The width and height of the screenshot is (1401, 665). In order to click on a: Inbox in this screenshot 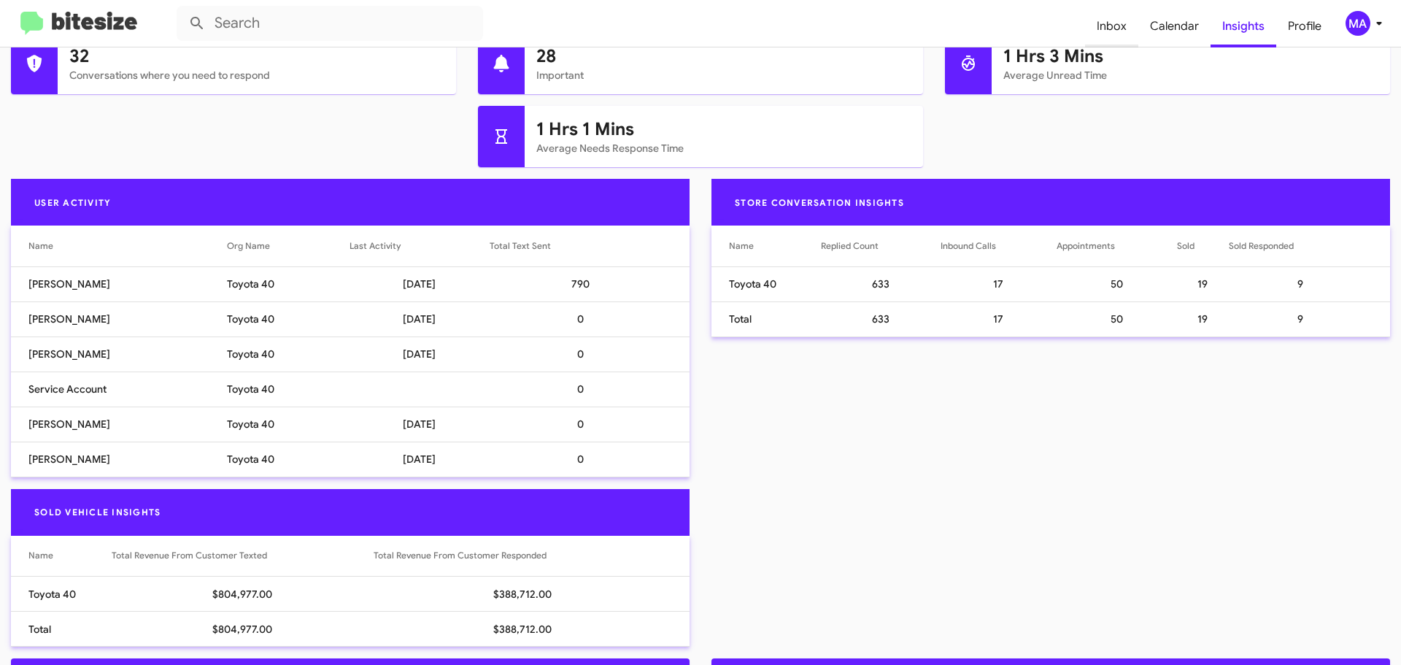, I will do `click(1111, 26)`.